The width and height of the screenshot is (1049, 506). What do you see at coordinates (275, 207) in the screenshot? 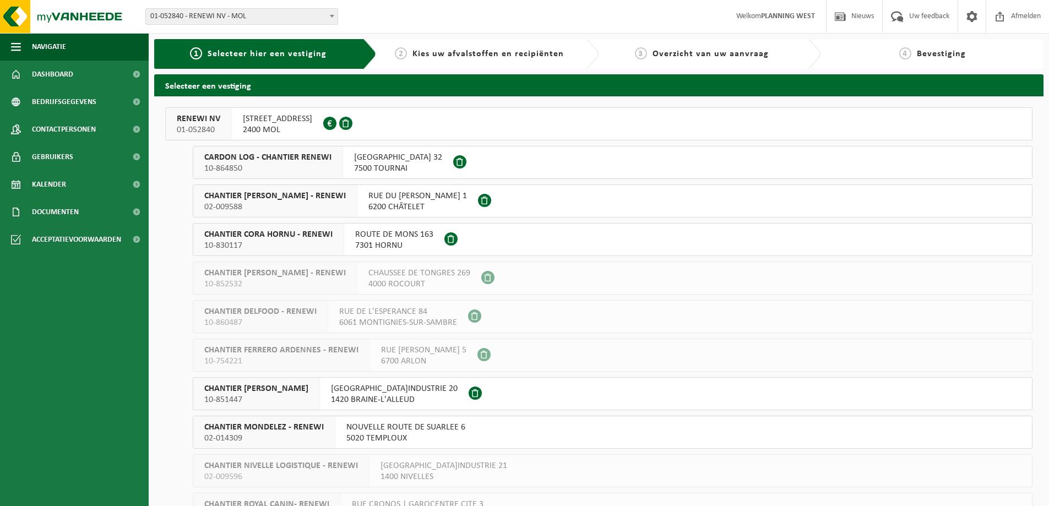
I see `span: 02-009588` at bounding box center [275, 207].